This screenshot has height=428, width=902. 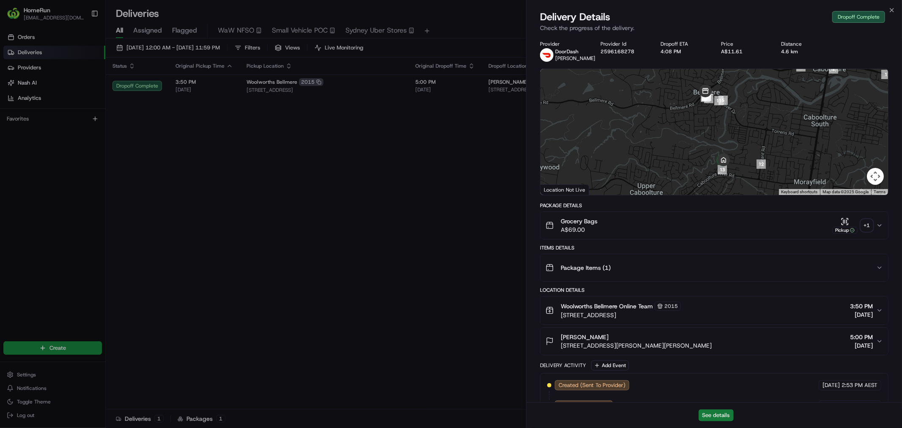 I want to click on span: Grocery Bags, so click(x=579, y=221).